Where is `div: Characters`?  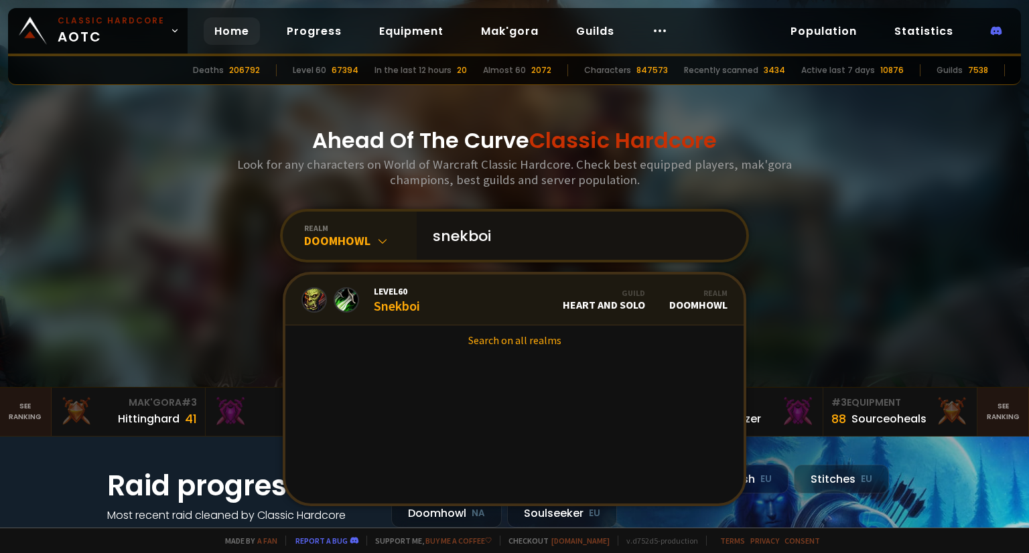 div: Characters is located at coordinates (608, 70).